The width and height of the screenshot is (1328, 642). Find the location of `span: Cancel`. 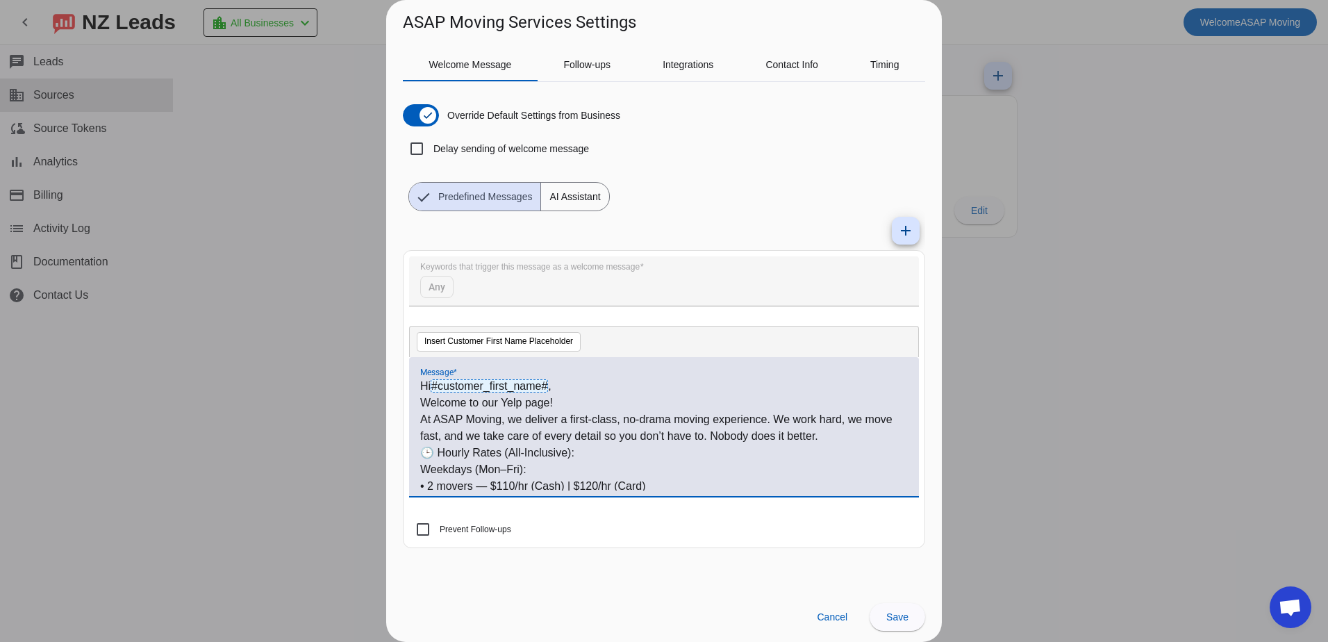

span: Cancel is located at coordinates (832, 617).